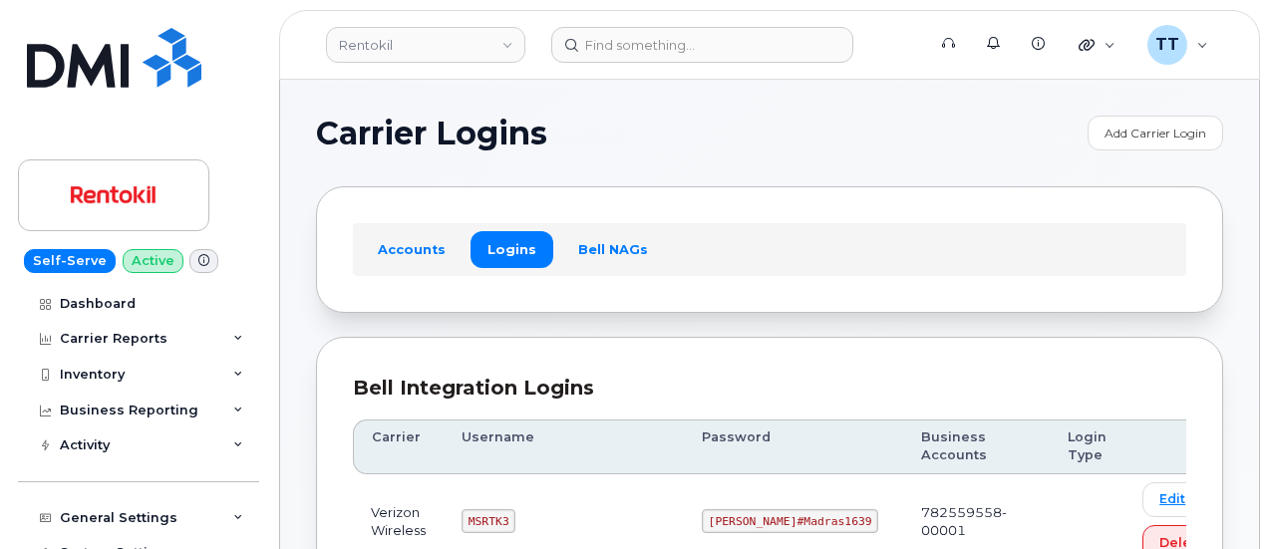 The height and width of the screenshot is (549, 1270). What do you see at coordinates (412, 249) in the screenshot?
I see `a: Accounts` at bounding box center [412, 249].